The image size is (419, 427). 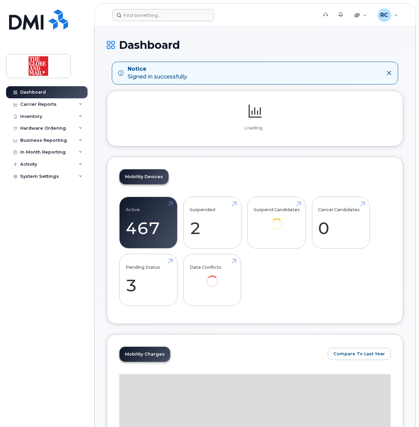 What do you see at coordinates (212, 277) in the screenshot?
I see `a: Data Conflicts` at bounding box center [212, 277].